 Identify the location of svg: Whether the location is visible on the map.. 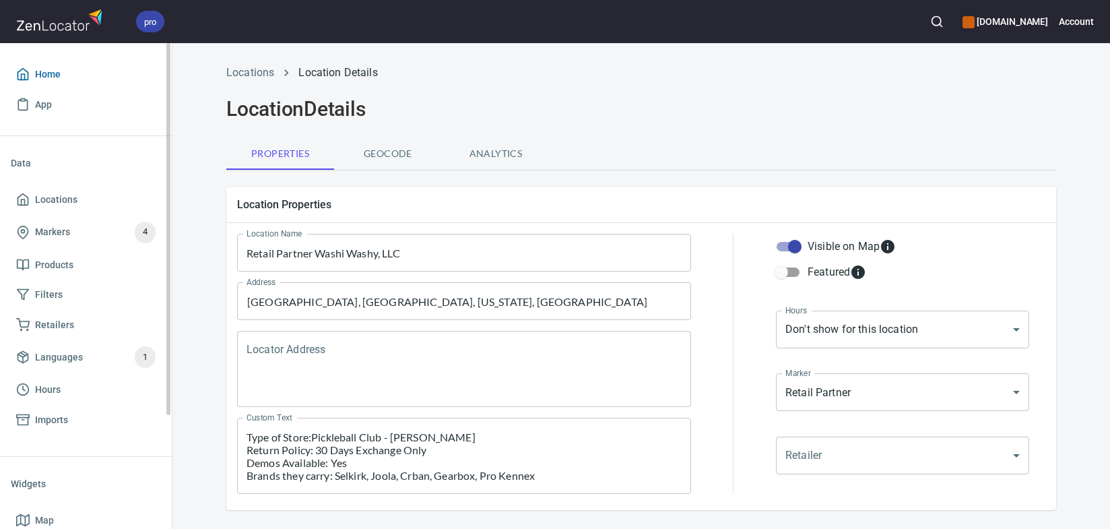
(888, 247).